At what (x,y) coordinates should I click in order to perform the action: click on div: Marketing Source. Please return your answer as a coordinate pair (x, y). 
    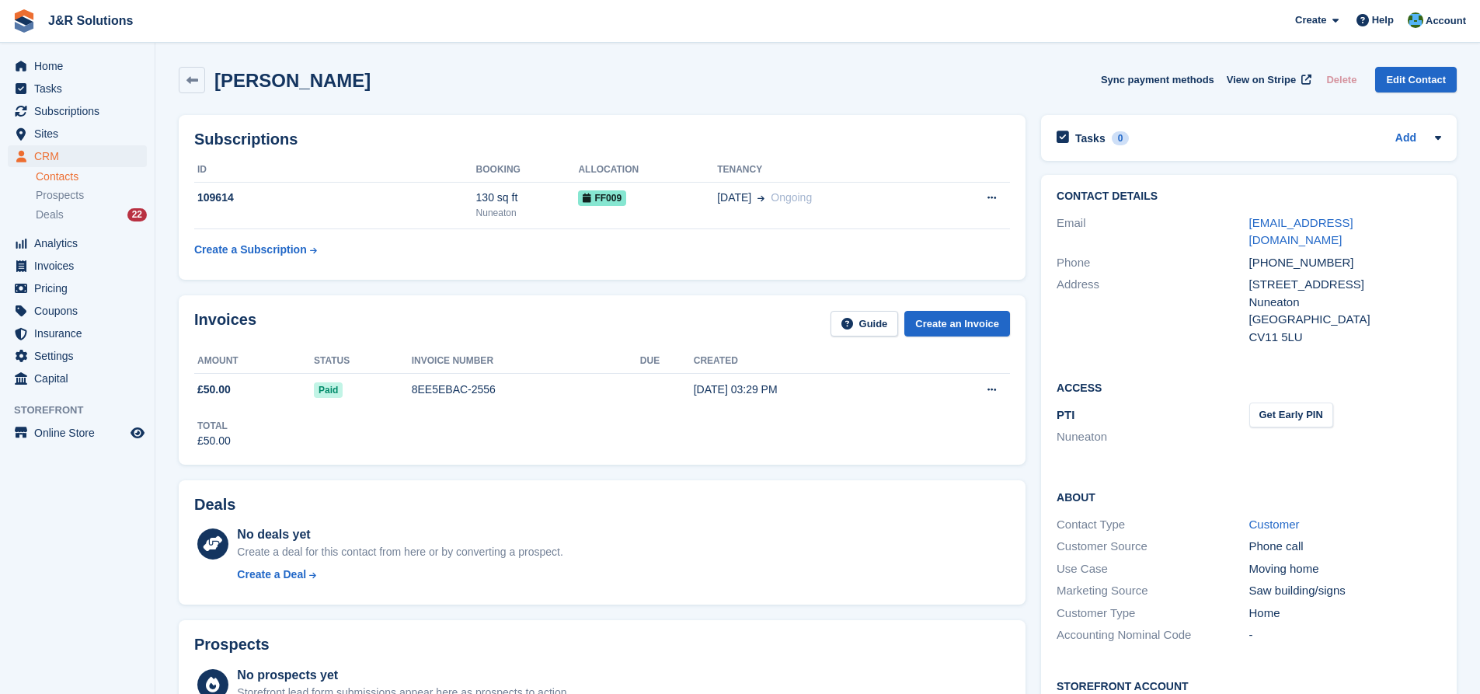
    Looking at the image, I should click on (1152, 590).